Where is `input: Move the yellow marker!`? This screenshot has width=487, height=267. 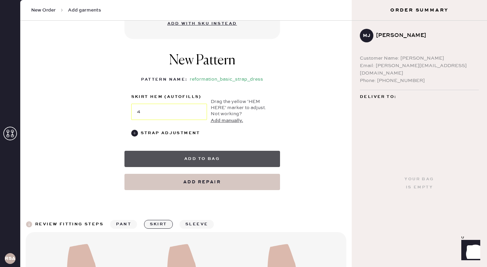
input: Move the yellow marker! is located at coordinates (169, 112).